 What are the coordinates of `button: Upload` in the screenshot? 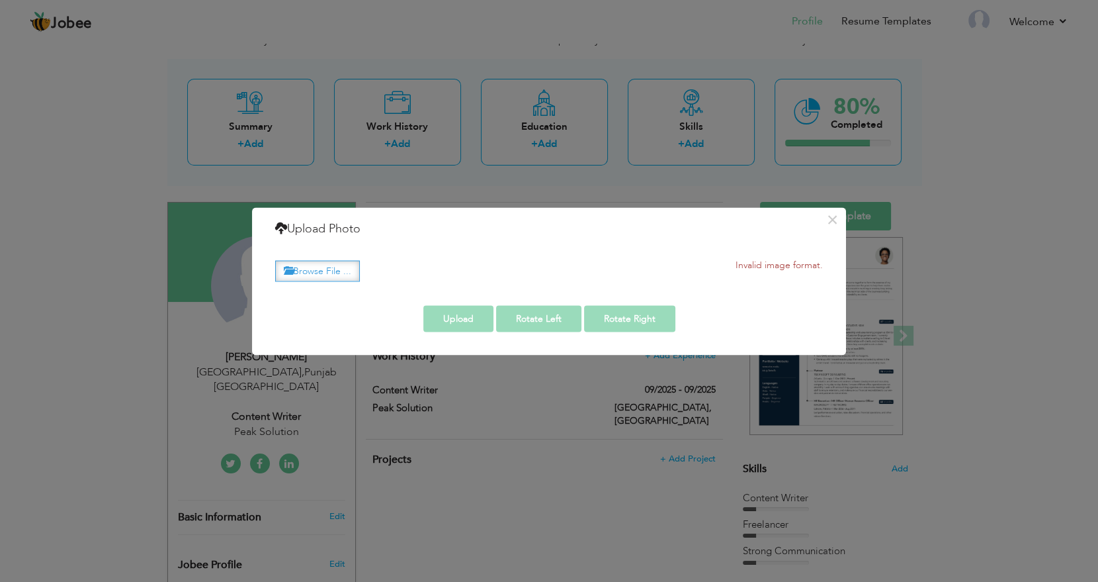 It's located at (459, 318).